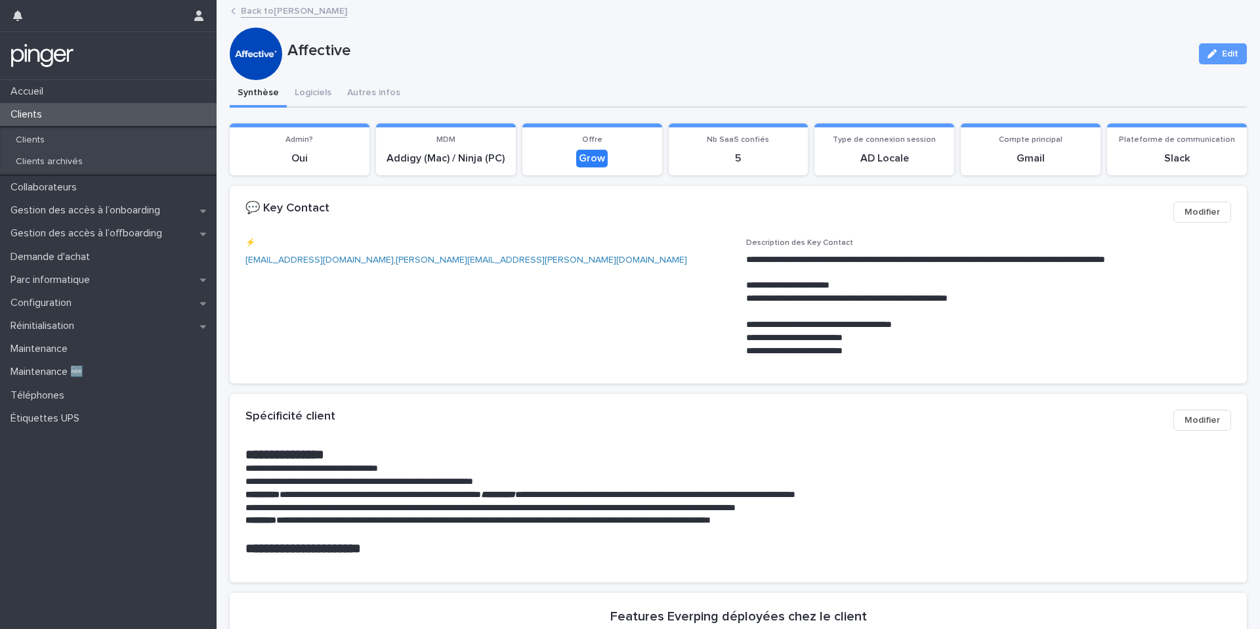  I want to click on button: Autres infos, so click(374, 94).